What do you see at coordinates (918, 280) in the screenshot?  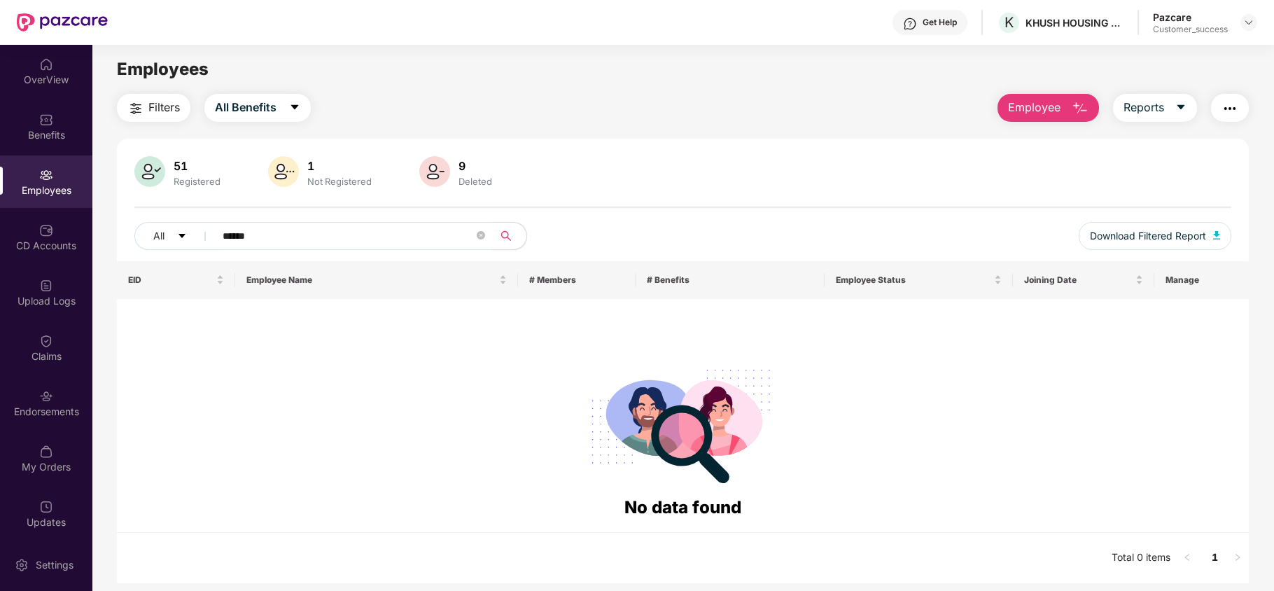 I see `th: Employee Status` at bounding box center [918, 280].